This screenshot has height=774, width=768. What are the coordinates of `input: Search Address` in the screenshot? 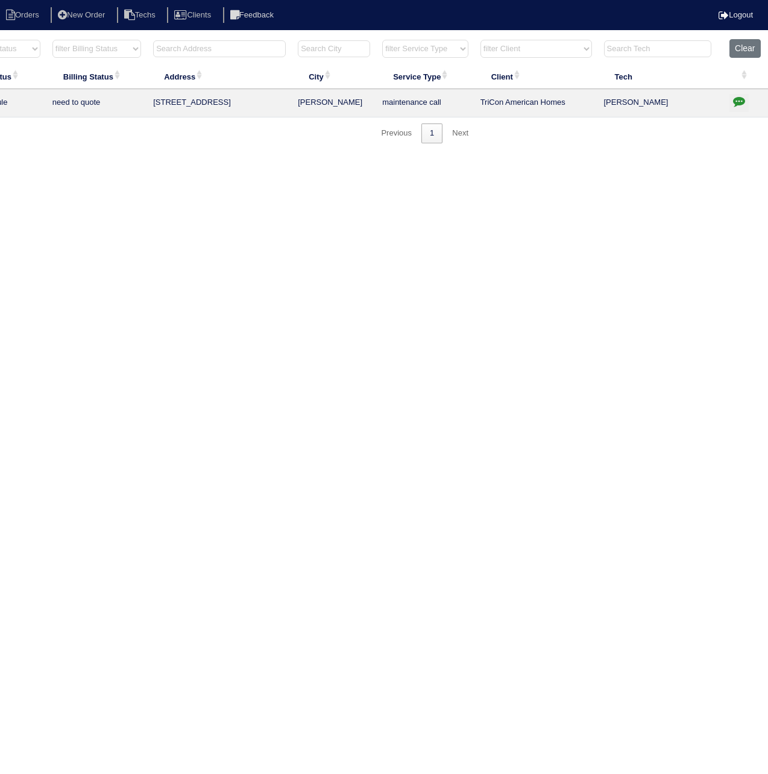 It's located at (219, 49).